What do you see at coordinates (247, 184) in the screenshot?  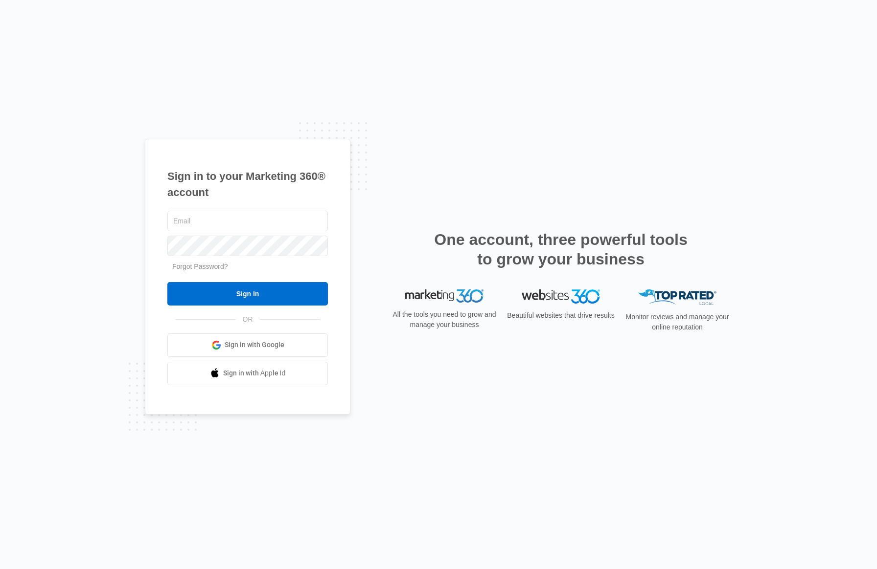 I see `h1: Sign in to your Marketing 360® account` at bounding box center [247, 184].